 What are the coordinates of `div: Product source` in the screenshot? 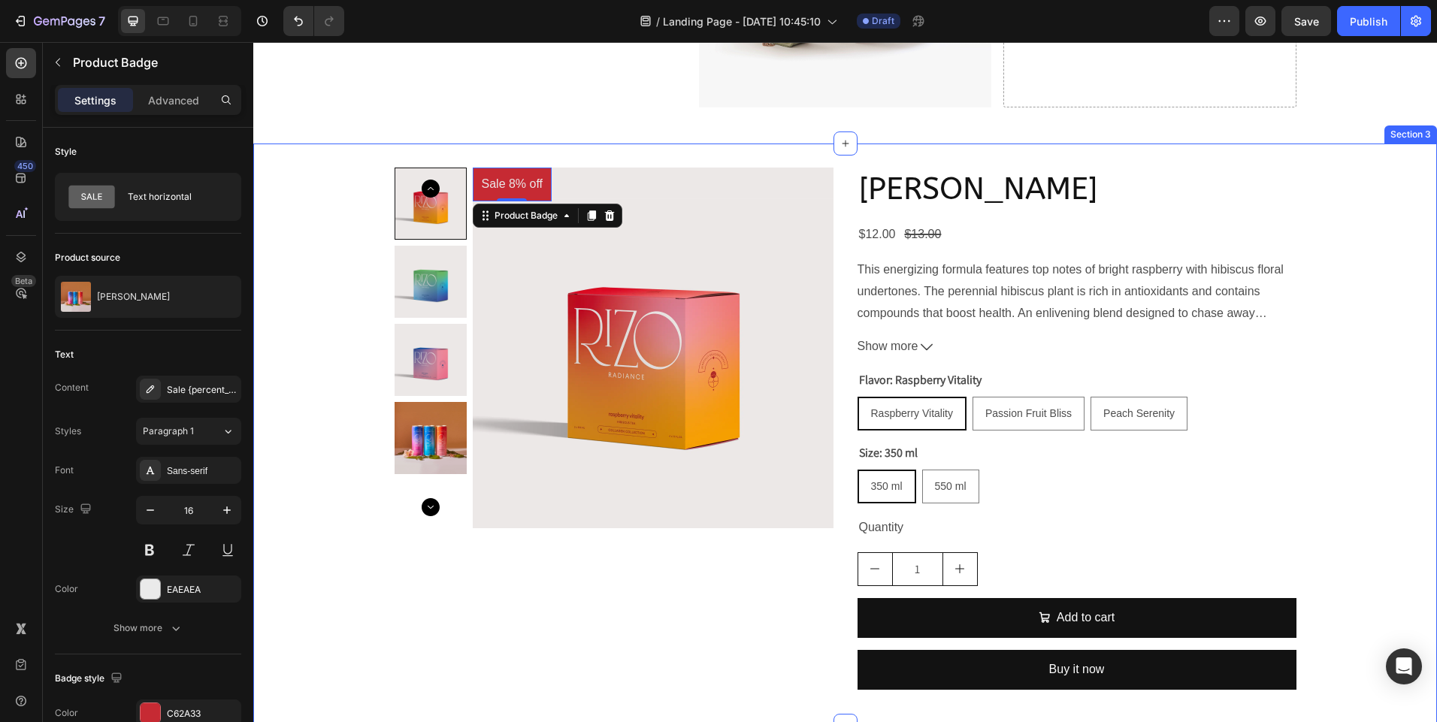 It's located at (87, 258).